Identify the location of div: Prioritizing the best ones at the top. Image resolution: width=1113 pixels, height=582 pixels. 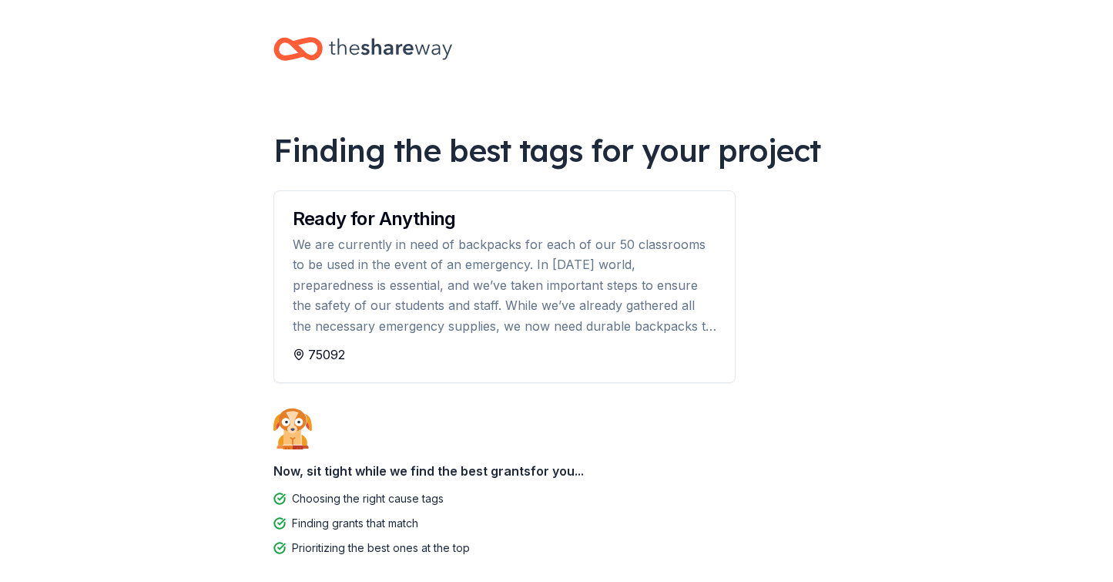
(381, 548).